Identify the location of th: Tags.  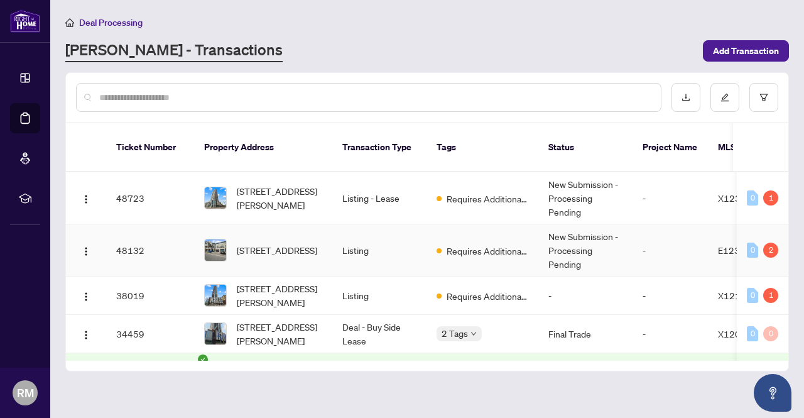
(482, 148).